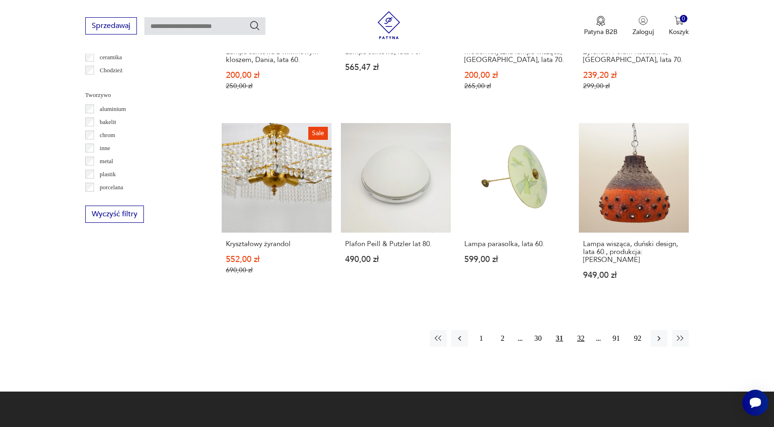 Image resolution: width=774 pixels, height=427 pixels. What do you see at coordinates (679, 20) in the screenshot?
I see `img: Ikona koszyka` at bounding box center [679, 20].